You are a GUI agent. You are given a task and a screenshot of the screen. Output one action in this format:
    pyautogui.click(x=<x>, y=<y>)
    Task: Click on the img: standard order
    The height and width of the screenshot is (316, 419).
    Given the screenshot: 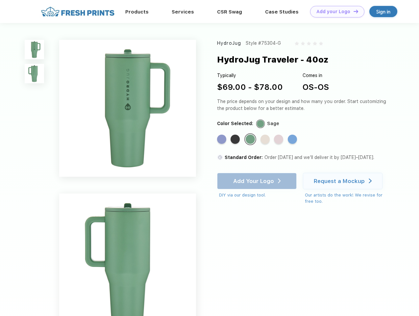 What is the action you would take?
    pyautogui.click(x=220, y=157)
    